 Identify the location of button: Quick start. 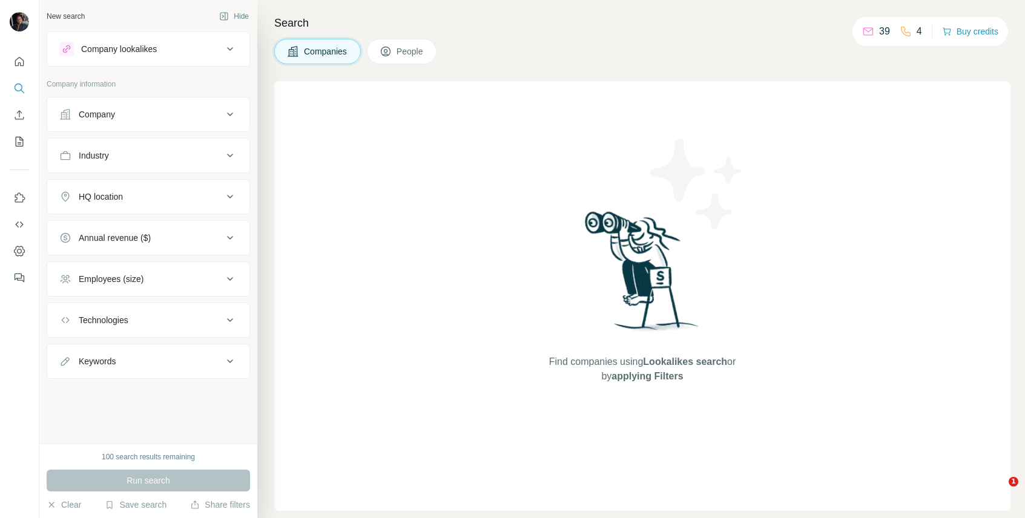
(19, 62).